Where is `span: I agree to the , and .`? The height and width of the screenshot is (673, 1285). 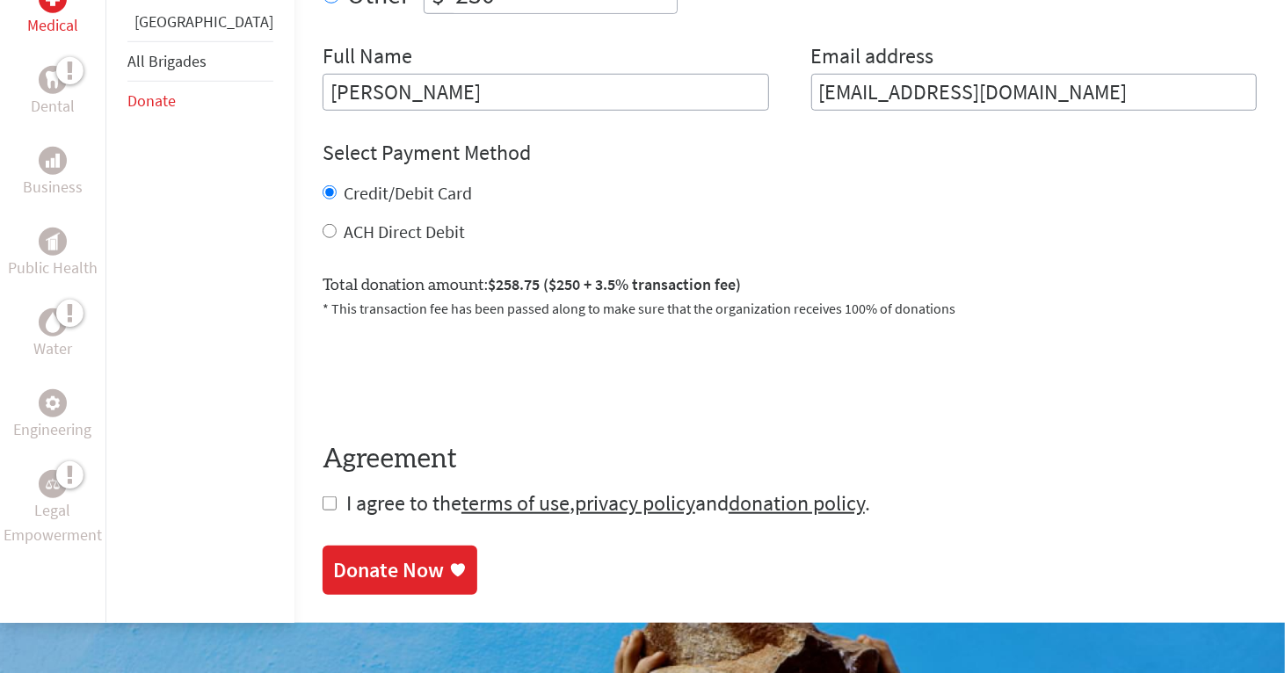 span: I agree to the , and . is located at coordinates (608, 503).